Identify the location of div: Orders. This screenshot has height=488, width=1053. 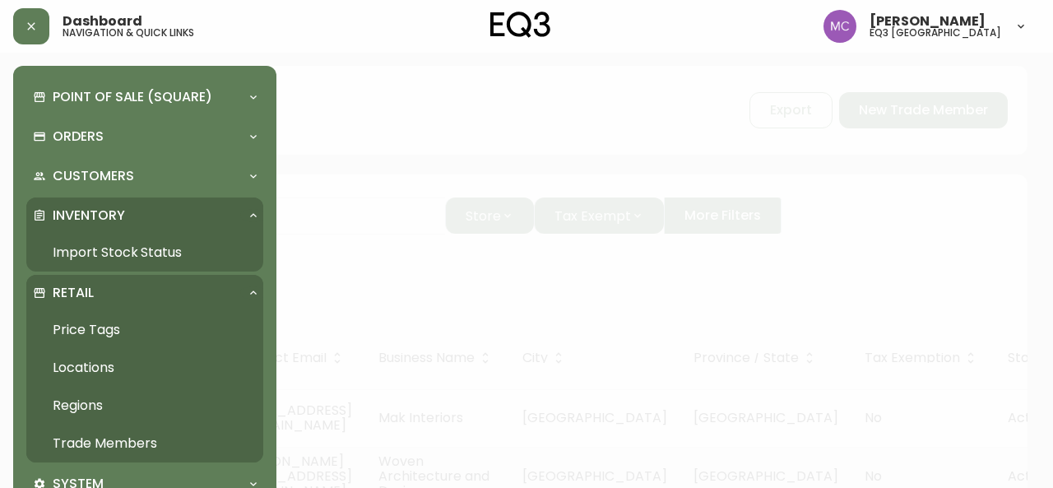
(145, 137).